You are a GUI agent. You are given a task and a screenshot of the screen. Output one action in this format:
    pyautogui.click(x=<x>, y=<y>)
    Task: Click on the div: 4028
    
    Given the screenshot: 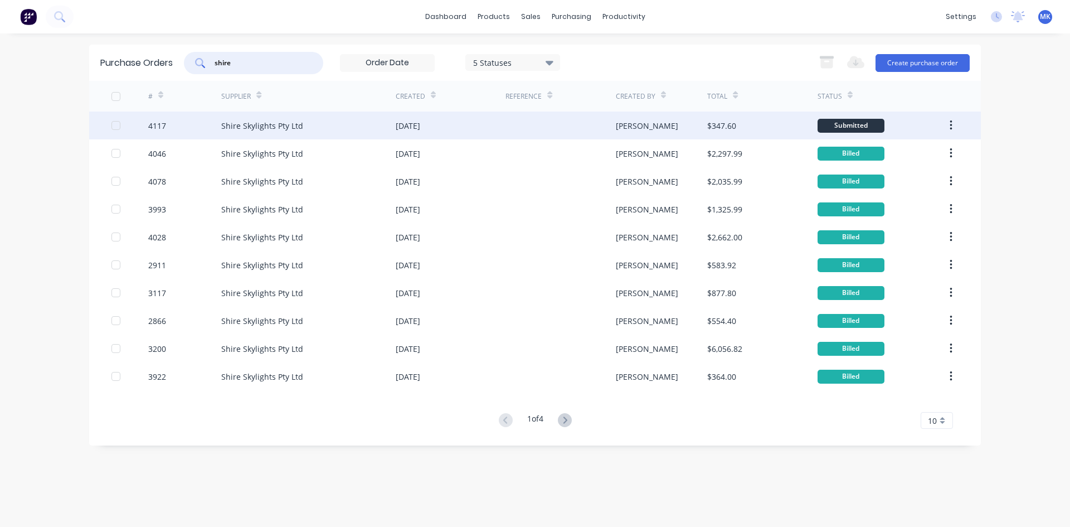 What is the action you would take?
    pyautogui.click(x=157, y=237)
    